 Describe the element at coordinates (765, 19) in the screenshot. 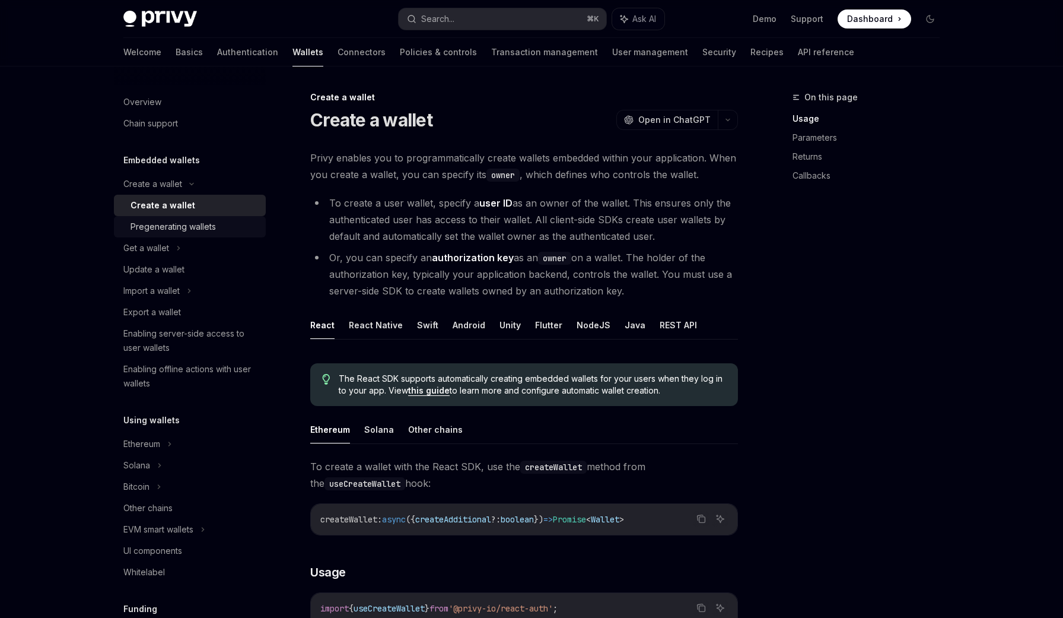

I see `a: Demo` at that location.